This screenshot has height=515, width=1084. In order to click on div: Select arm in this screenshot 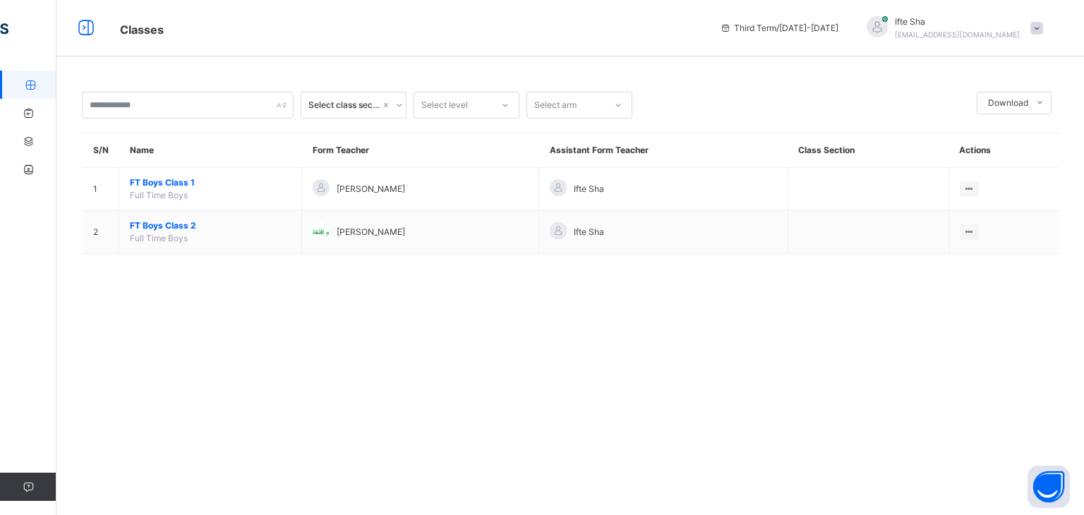, I will do `click(555, 105)`.